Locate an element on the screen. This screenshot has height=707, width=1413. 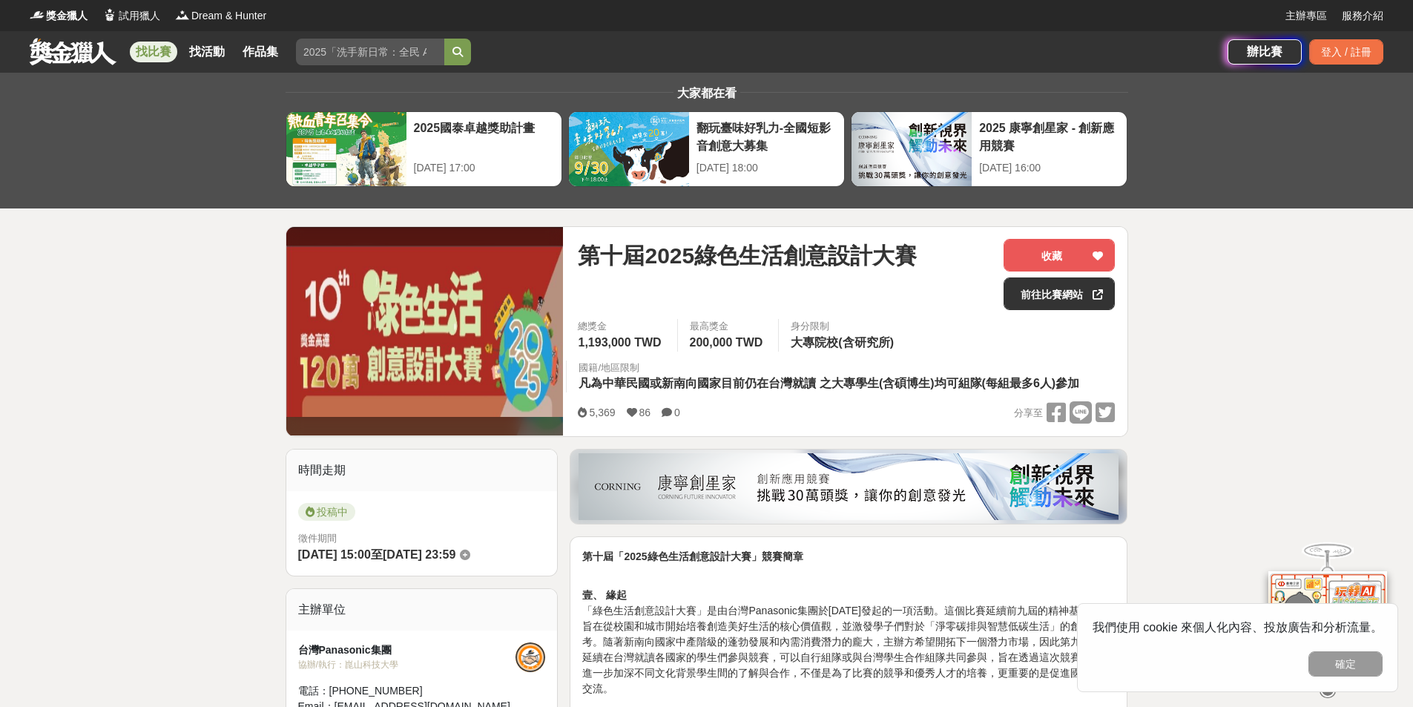
span: 至 is located at coordinates (377, 554).